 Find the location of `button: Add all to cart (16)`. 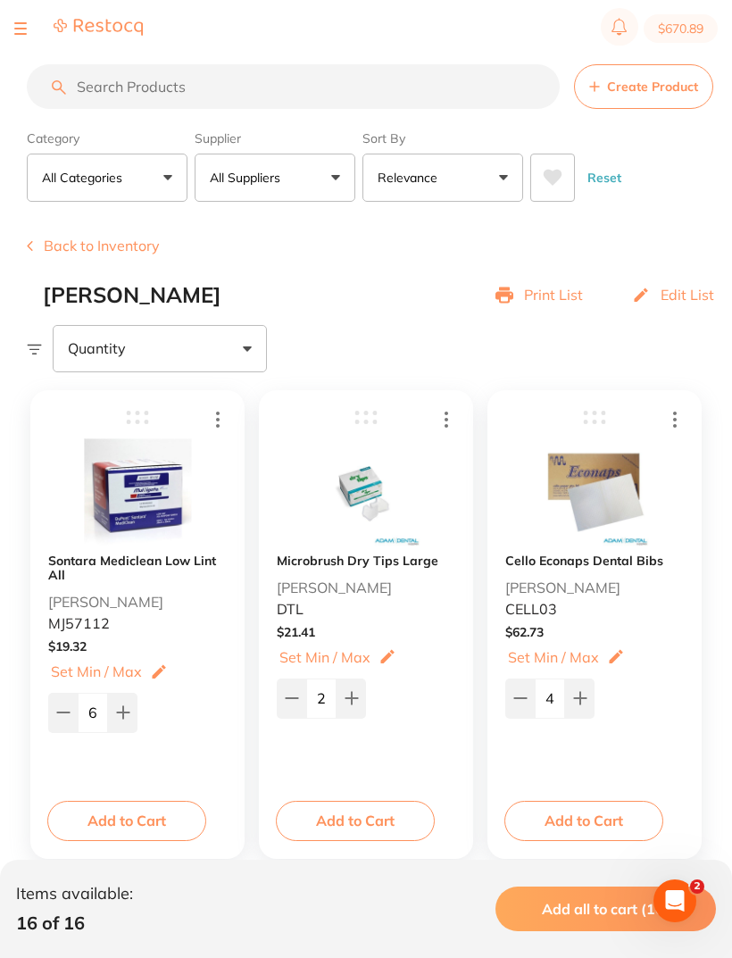

button: Add all to cart (16) is located at coordinates (605, 909).